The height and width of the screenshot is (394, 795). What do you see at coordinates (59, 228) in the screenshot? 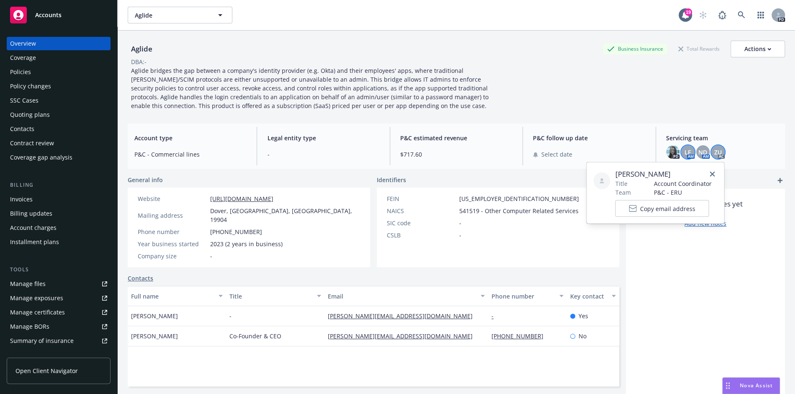
I see `a: Account charges` at bounding box center [59, 228].